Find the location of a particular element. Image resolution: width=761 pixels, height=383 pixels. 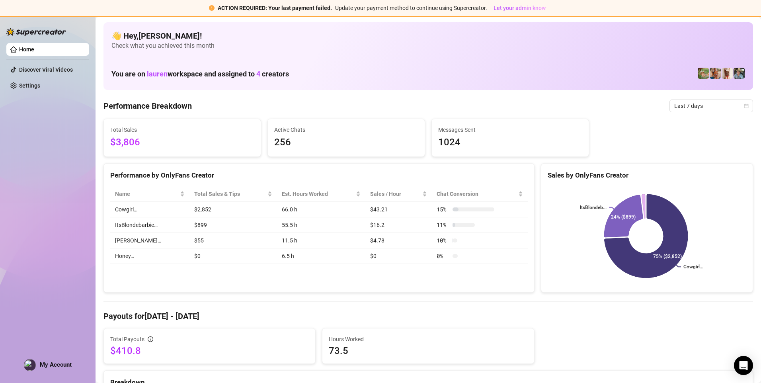

th: Name is located at coordinates (150, 194).